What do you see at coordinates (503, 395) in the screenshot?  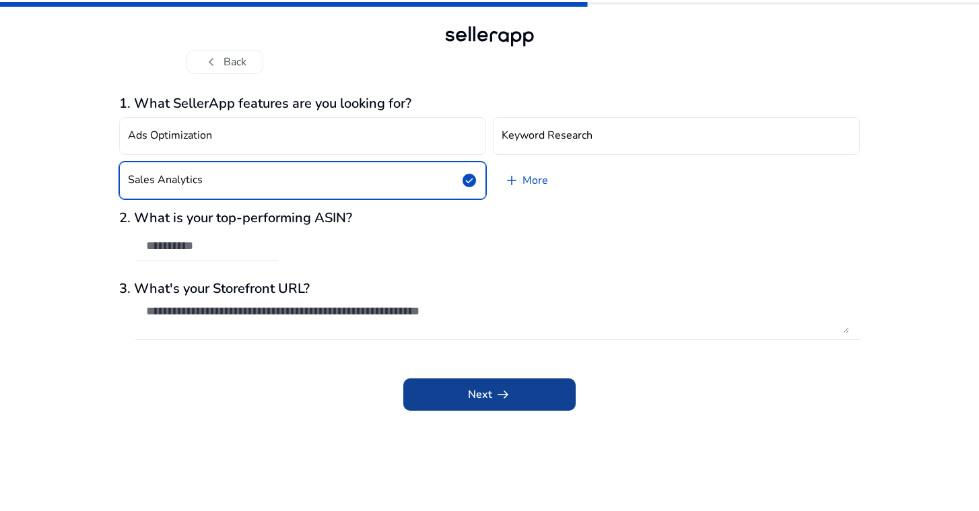 I see `span: arrow_right_alt` at bounding box center [503, 395].